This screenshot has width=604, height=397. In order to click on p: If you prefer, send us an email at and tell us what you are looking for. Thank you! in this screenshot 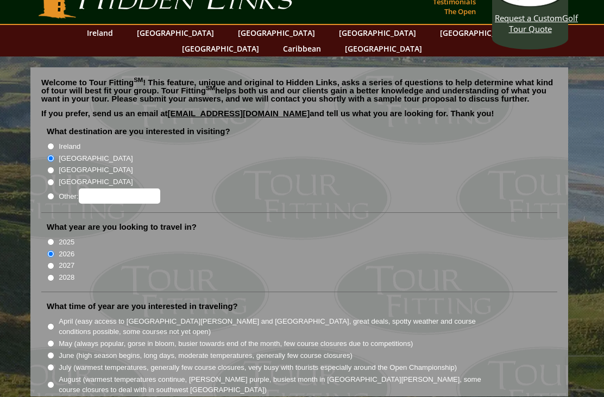, I will do `click(299, 118)`.